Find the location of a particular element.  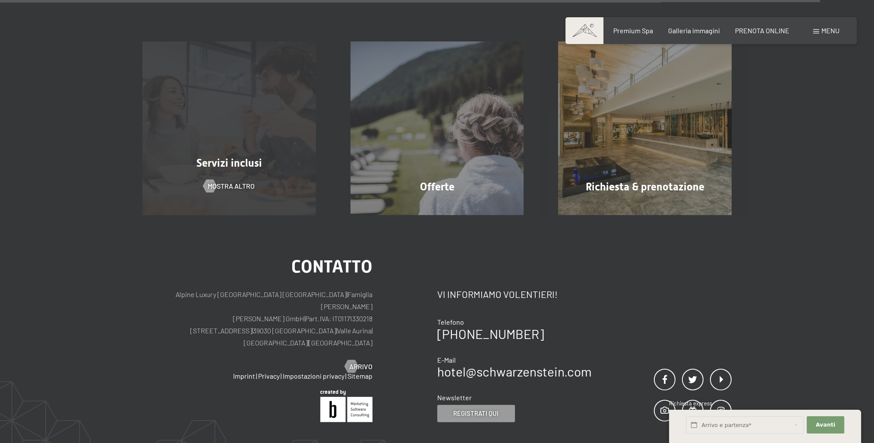

a: Imprint is located at coordinates (244, 375).